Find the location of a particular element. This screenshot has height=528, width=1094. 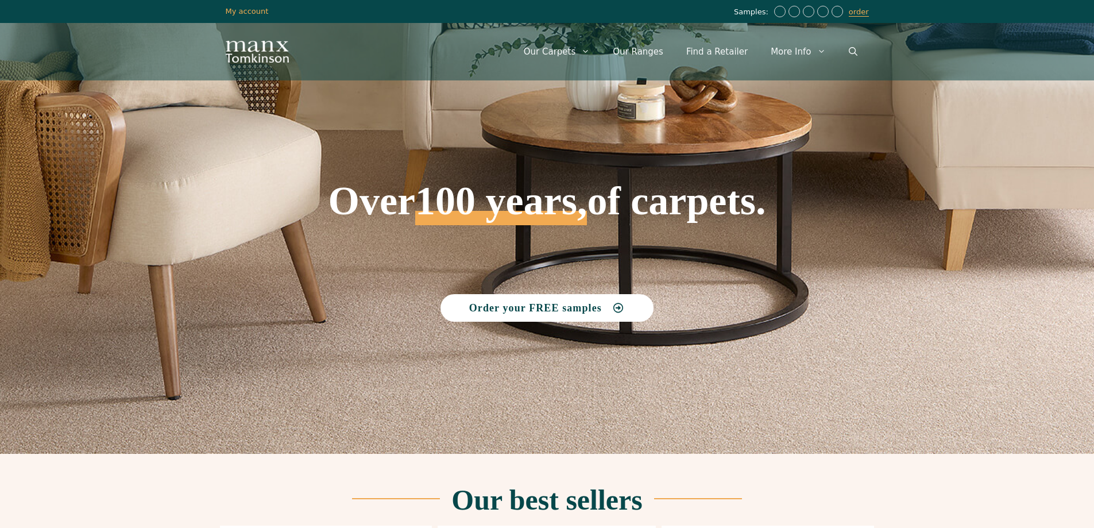

a: Our Carpets is located at coordinates (557, 52).